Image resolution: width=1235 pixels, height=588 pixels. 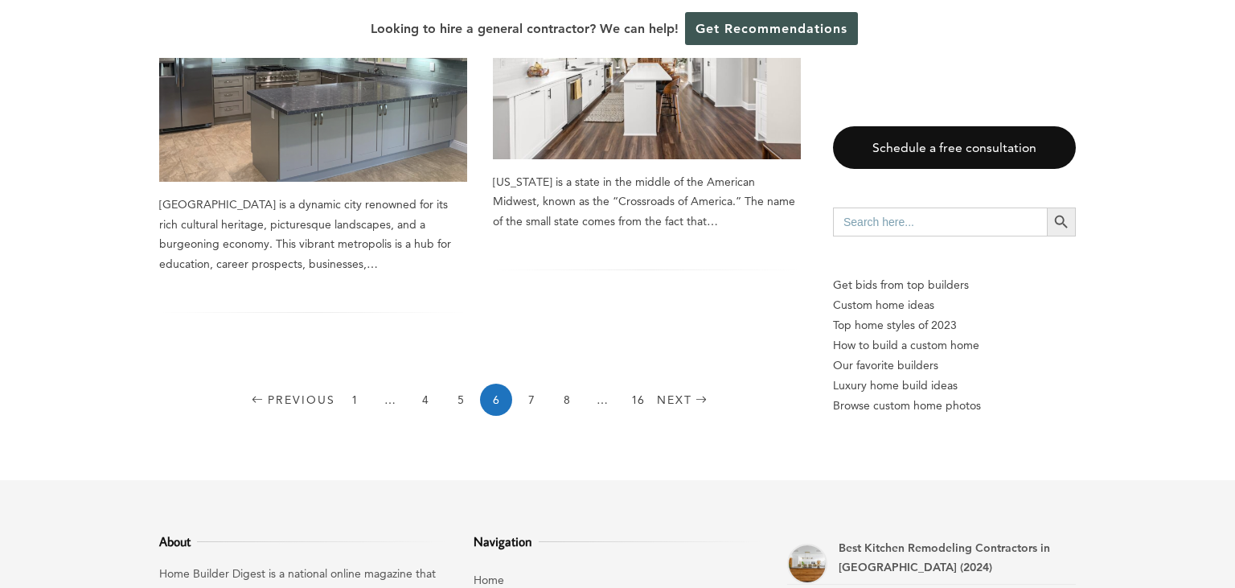 What do you see at coordinates (532, 400) in the screenshot?
I see `a: 7` at bounding box center [532, 400].